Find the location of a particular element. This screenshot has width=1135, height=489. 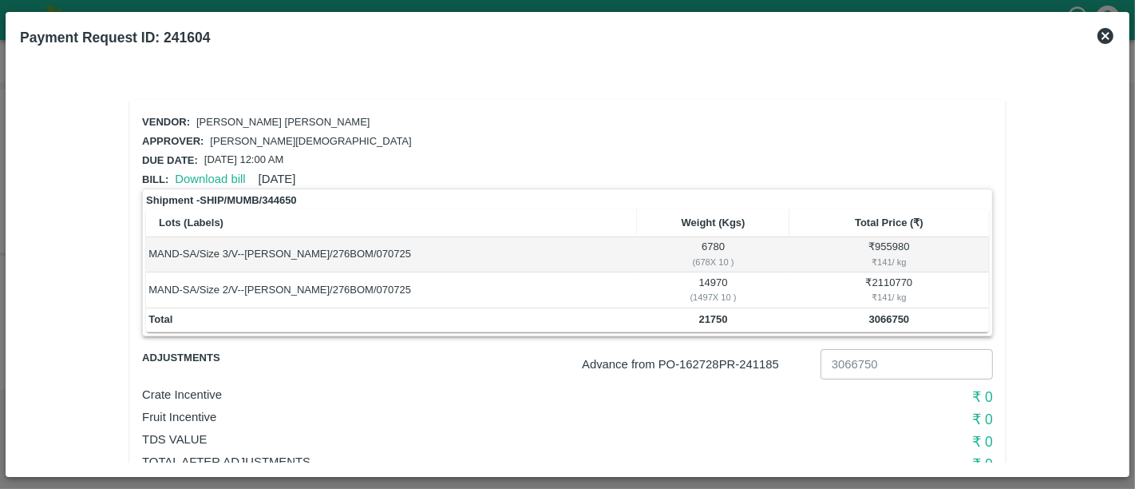

p: TDS VALUE is located at coordinates (425, 439).